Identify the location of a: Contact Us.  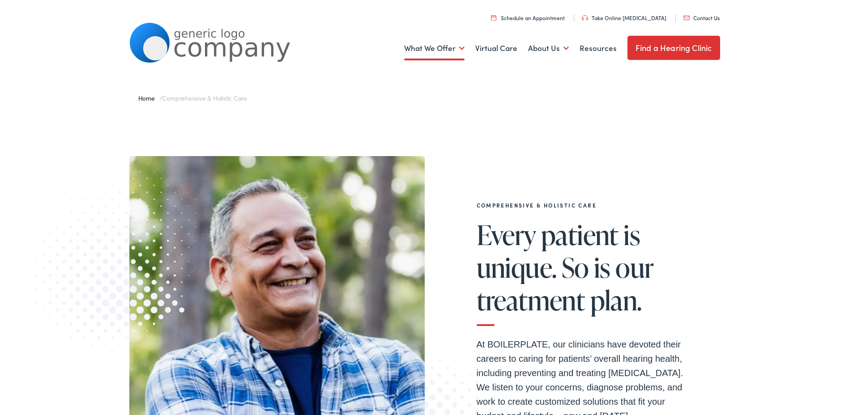
(702, 17).